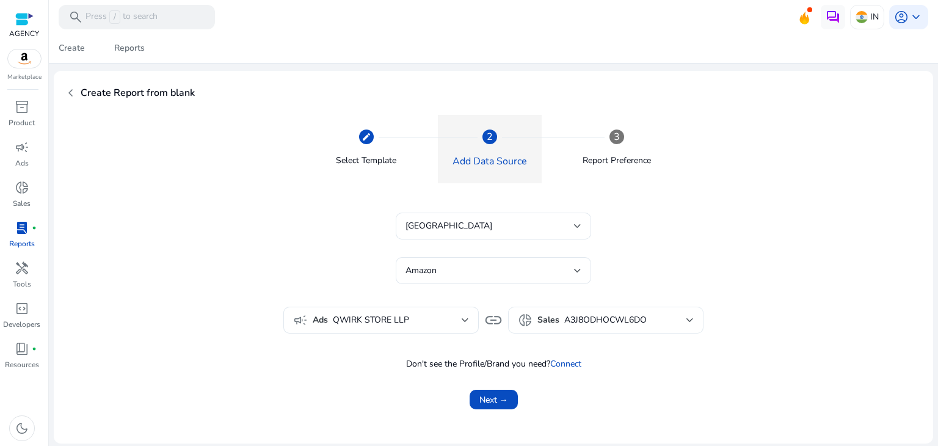 This screenshot has height=446, width=938. I want to click on p: Sales, so click(21, 203).